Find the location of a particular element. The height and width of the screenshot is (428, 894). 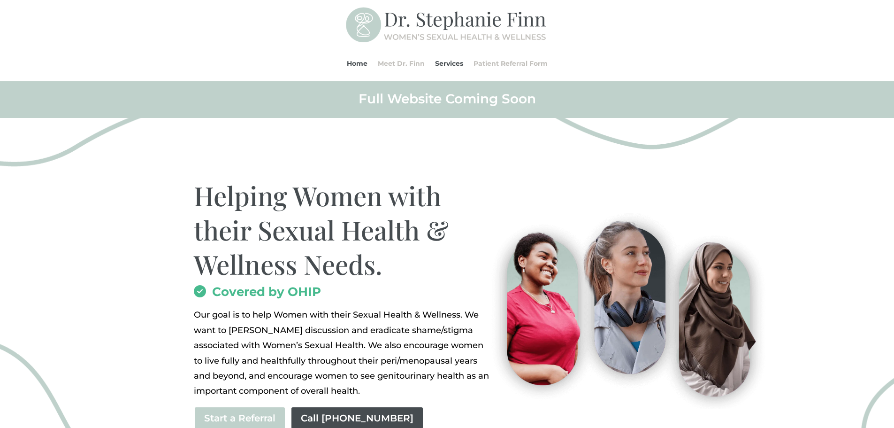

img: Visit-Pleasure-MD-Ontario-Women-Sexual-Health-and-Wellness is located at coordinates (626, 308).